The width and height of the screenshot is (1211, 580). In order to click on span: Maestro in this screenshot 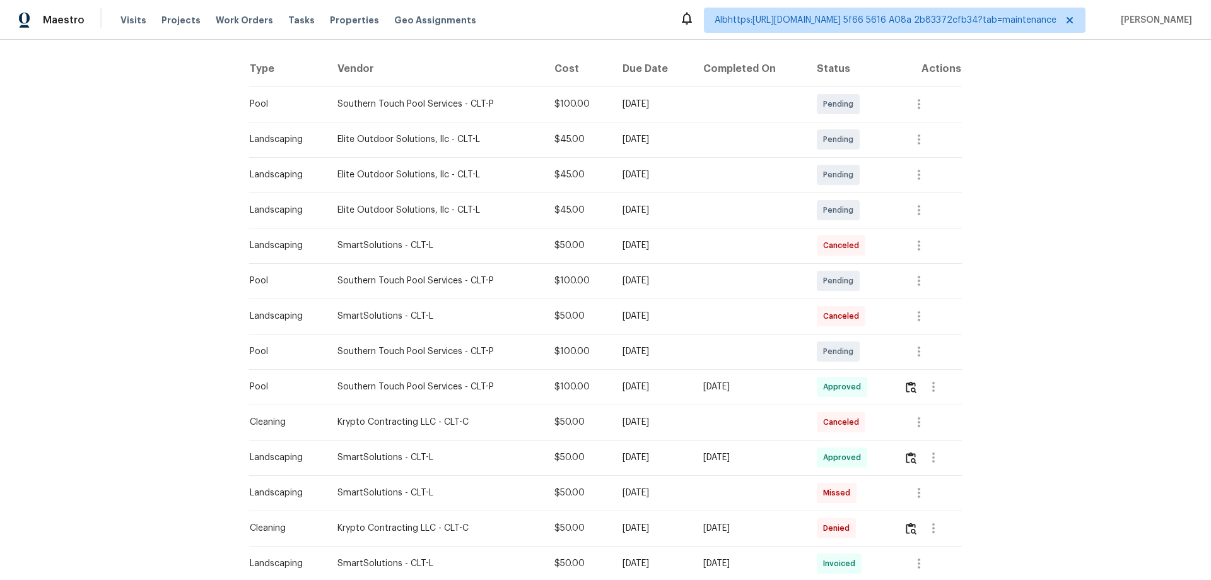, I will do `click(64, 20)`.